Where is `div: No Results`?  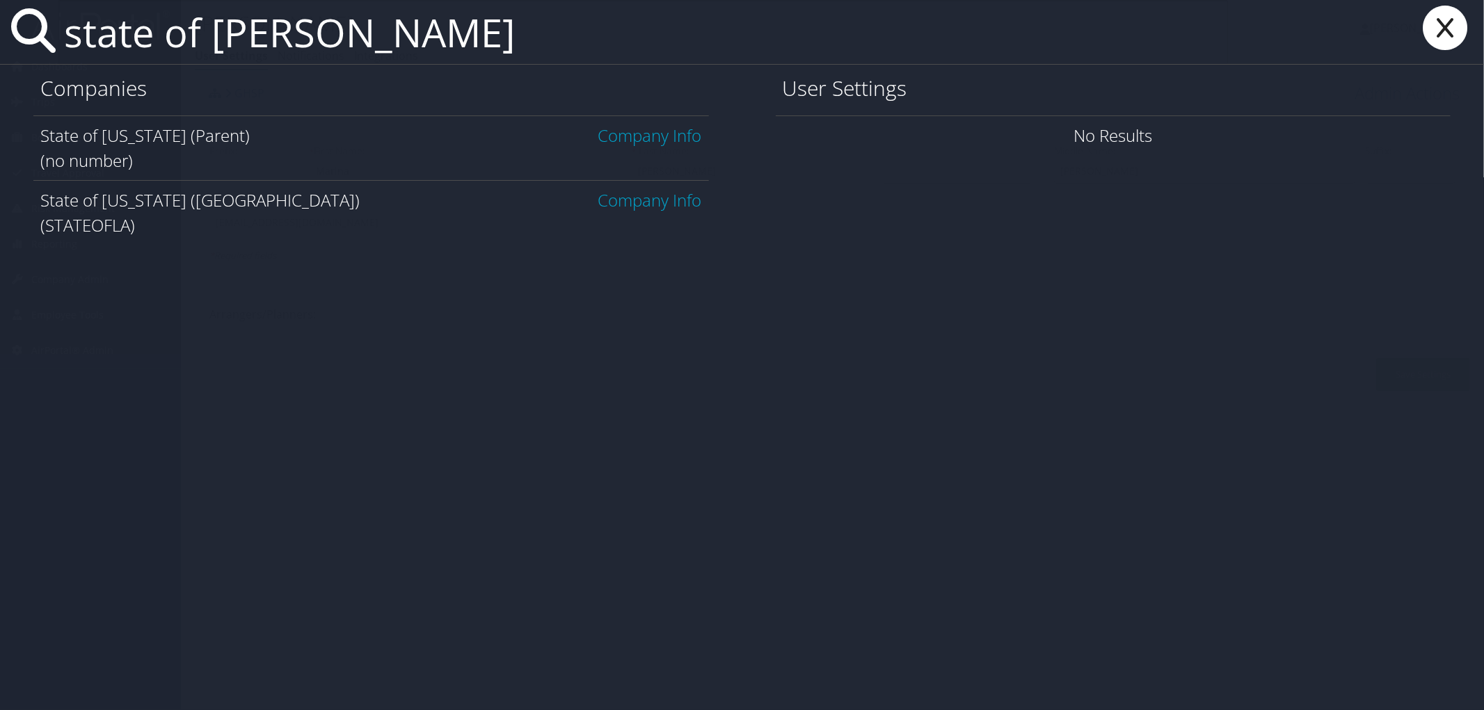
div: No Results is located at coordinates (1113, 135).